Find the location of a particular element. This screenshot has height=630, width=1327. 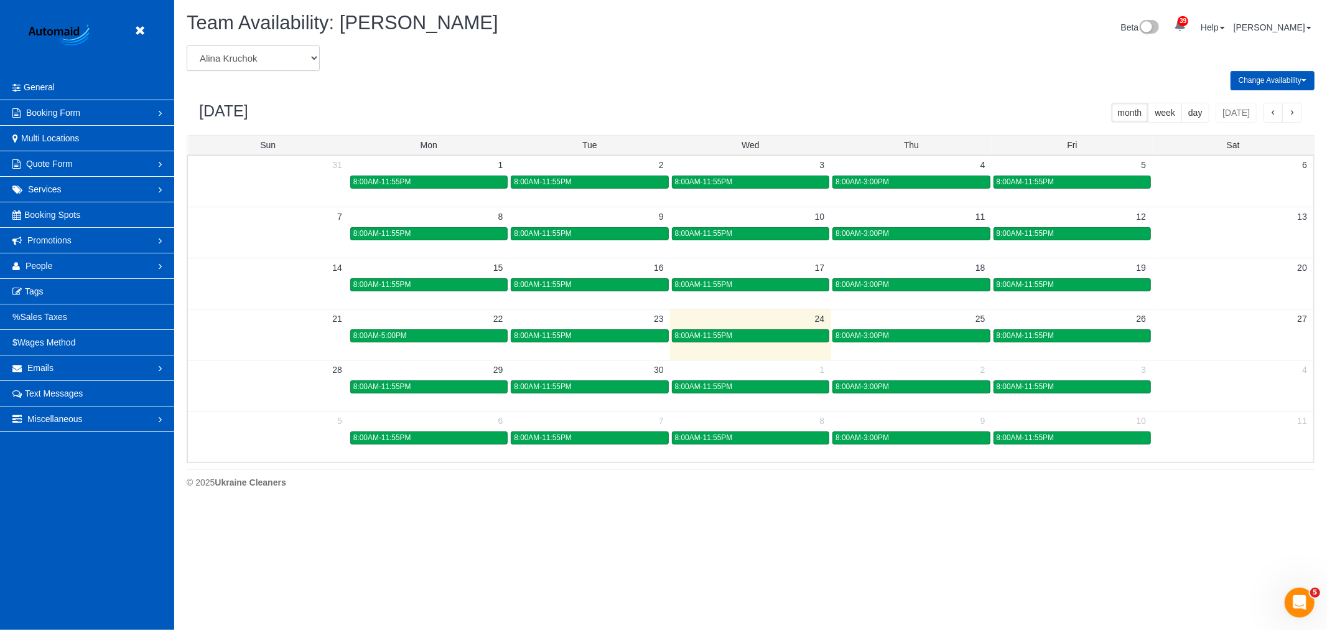

a: 15 is located at coordinates (498, 268).